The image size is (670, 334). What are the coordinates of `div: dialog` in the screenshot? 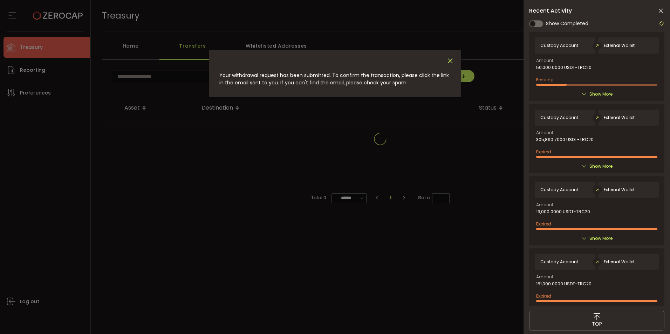 It's located at (335, 74).